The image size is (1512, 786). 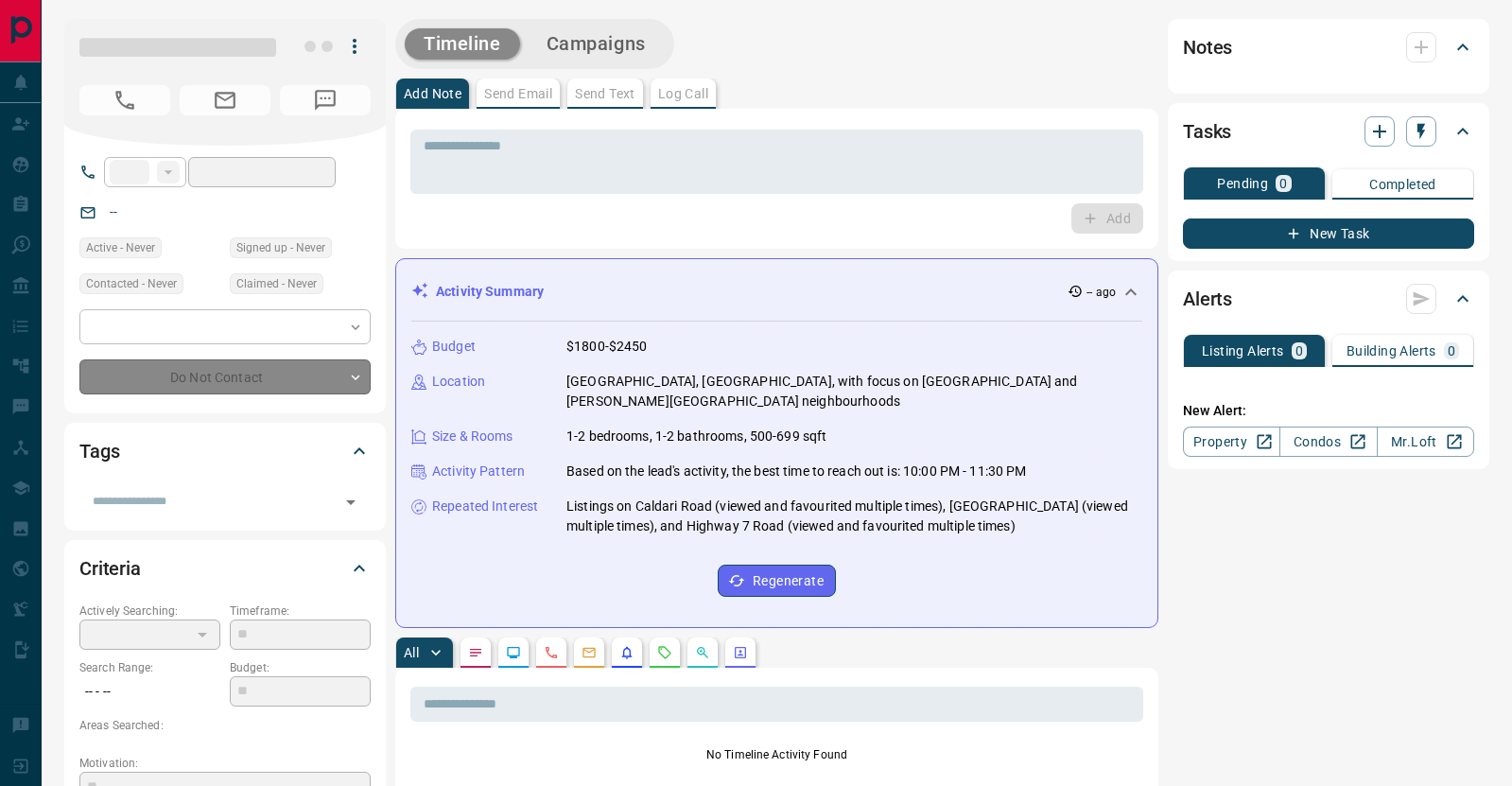 What do you see at coordinates (796, 471) in the screenshot?
I see `p: Based on the lead's activity, the best time to reach out is: 10:00 PM - 11:30 PM` at bounding box center [796, 471].